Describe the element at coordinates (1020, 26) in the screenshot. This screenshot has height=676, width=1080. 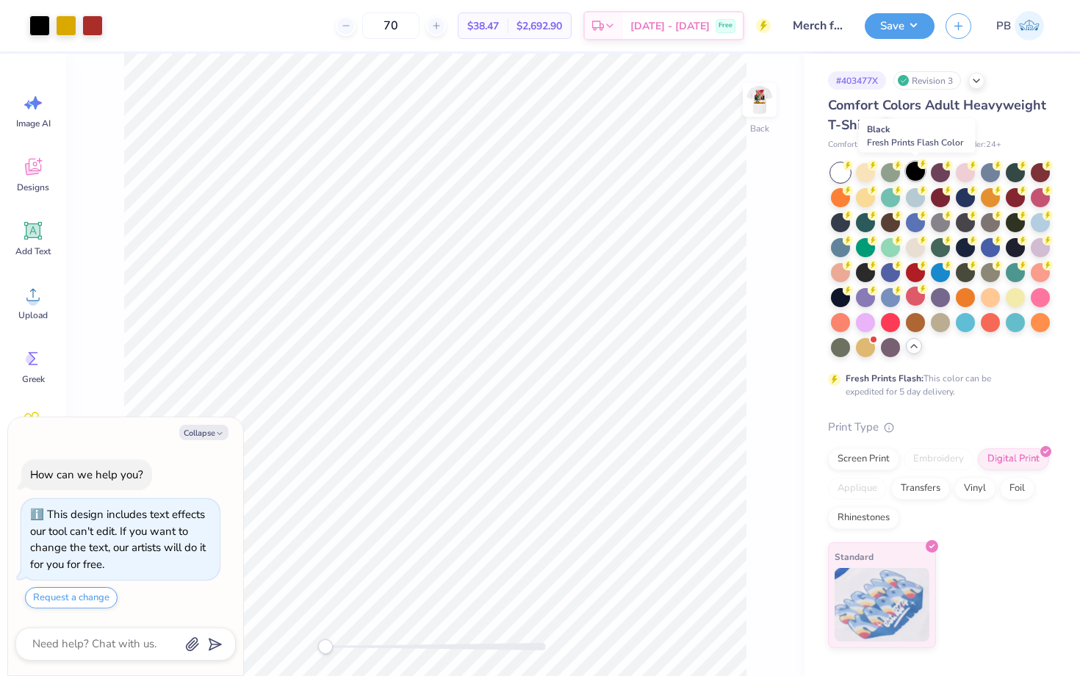
I see `a: PB` at that location.